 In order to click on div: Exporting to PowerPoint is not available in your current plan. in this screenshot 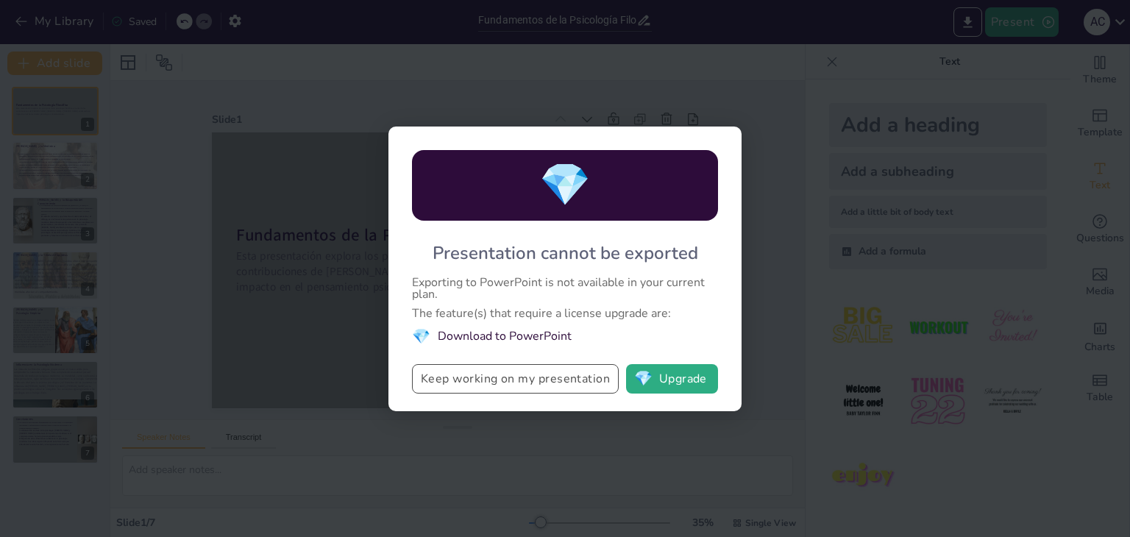, I will do `click(565, 288)`.